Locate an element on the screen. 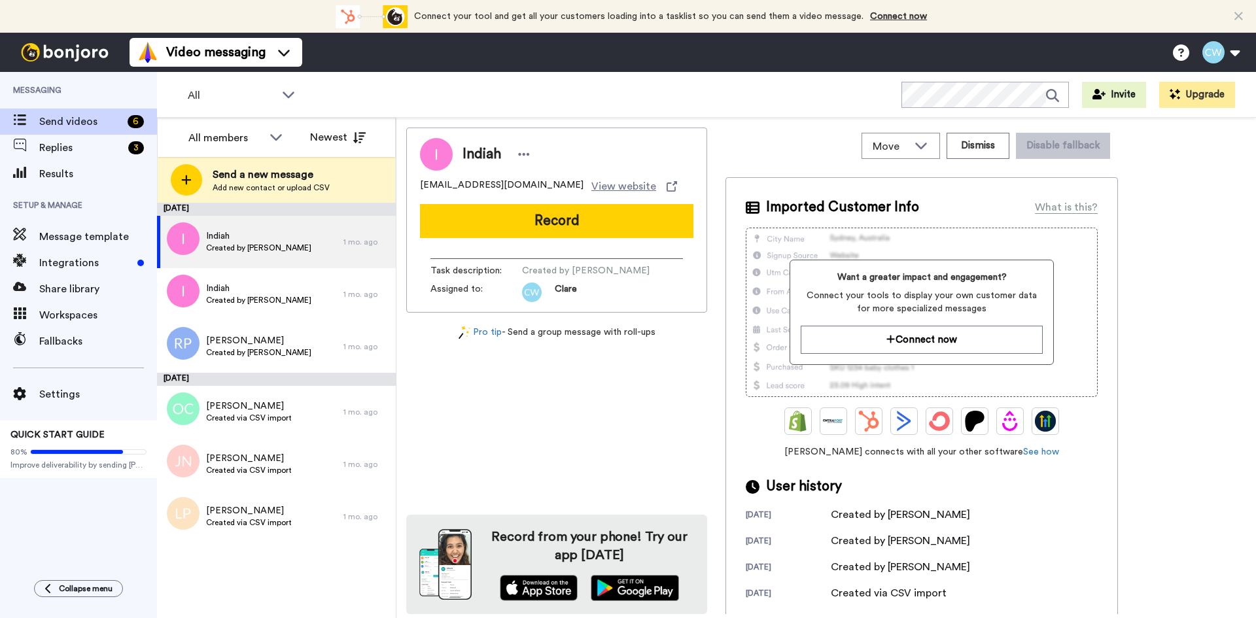  button: Newest is located at coordinates (338, 137).